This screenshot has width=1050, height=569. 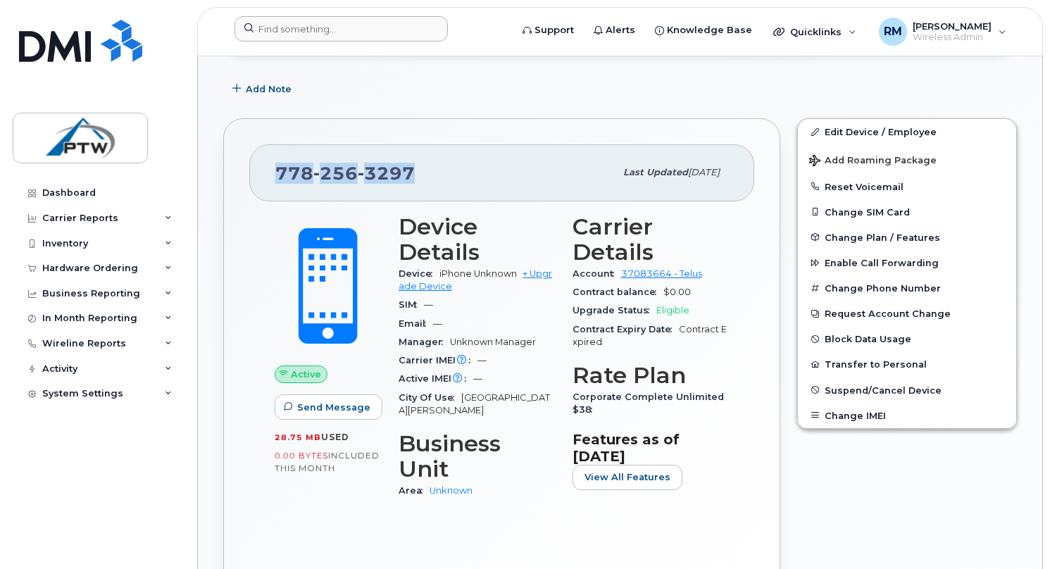 What do you see at coordinates (419, 273) in the screenshot?
I see `span: Device` at bounding box center [419, 273].